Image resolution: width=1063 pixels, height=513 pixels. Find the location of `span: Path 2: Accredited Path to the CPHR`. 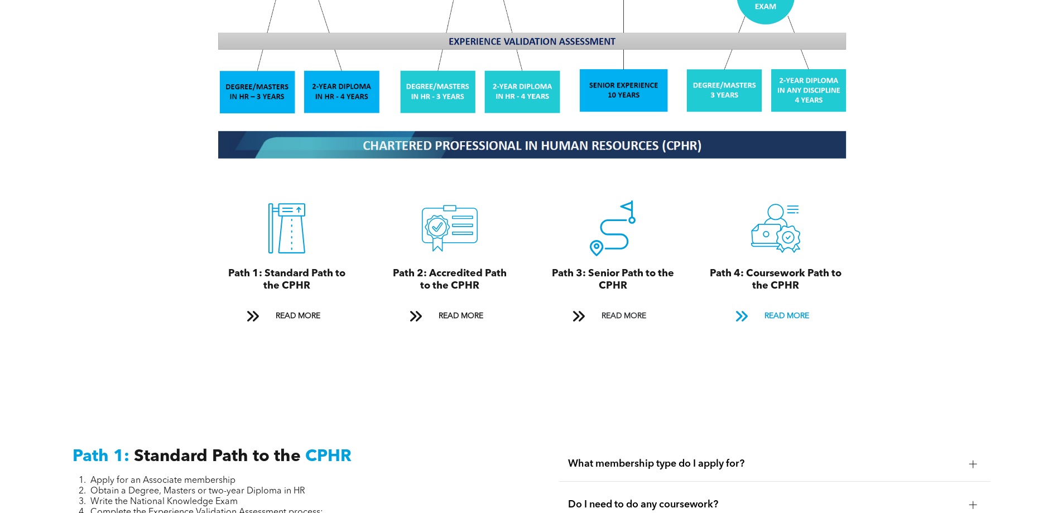

span: Path 2: Accredited Path to the CPHR is located at coordinates (450, 280).